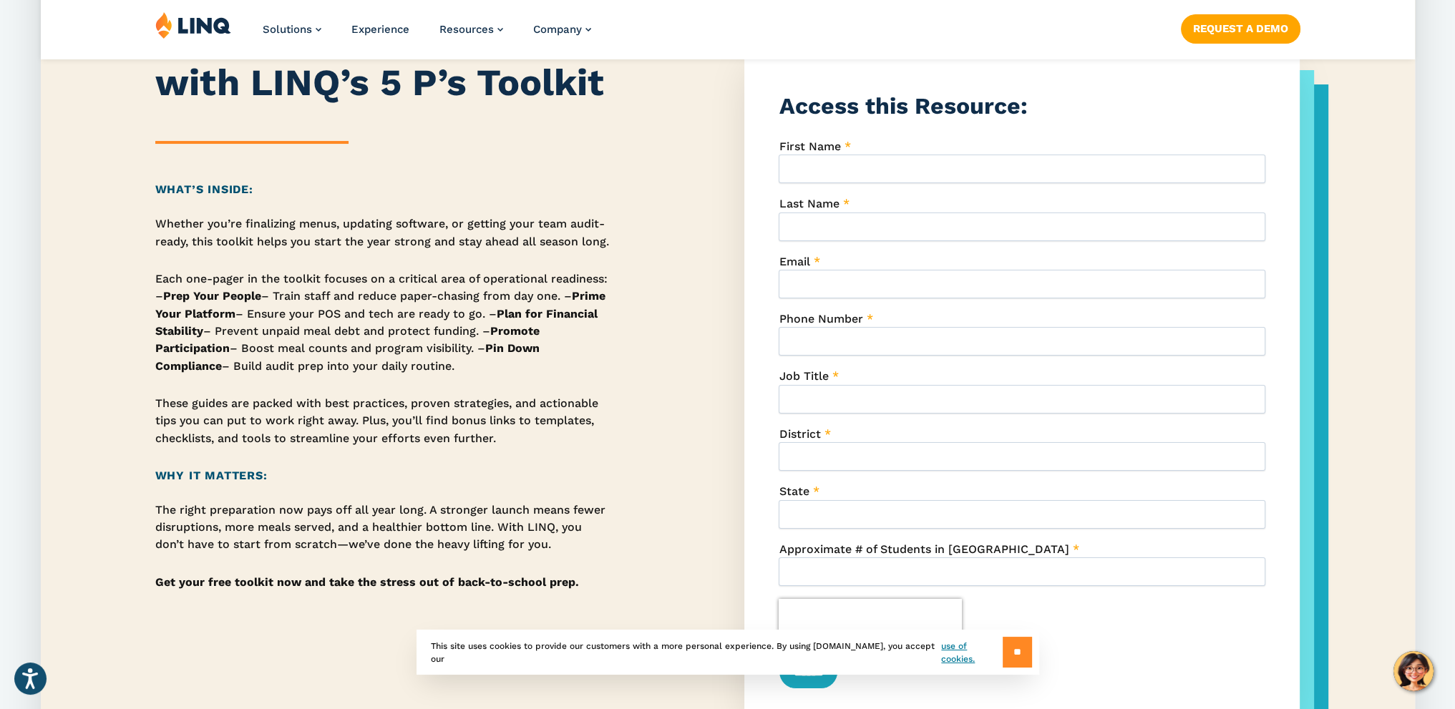 Image resolution: width=1455 pixels, height=709 pixels. Describe the element at coordinates (380, 29) in the screenshot. I see `span: Experience` at that location.